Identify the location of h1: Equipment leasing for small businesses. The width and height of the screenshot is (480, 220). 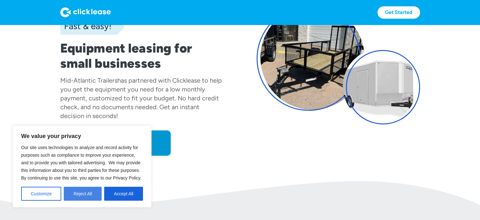
(142, 56).